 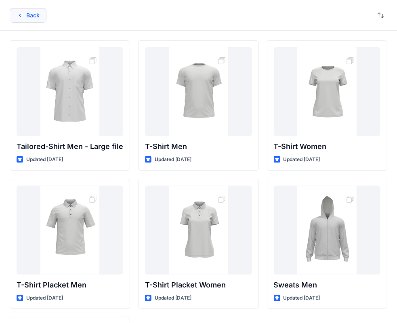 What do you see at coordinates (70, 230) in the screenshot?
I see `a: T-Shirt Placket Men` at bounding box center [70, 230].